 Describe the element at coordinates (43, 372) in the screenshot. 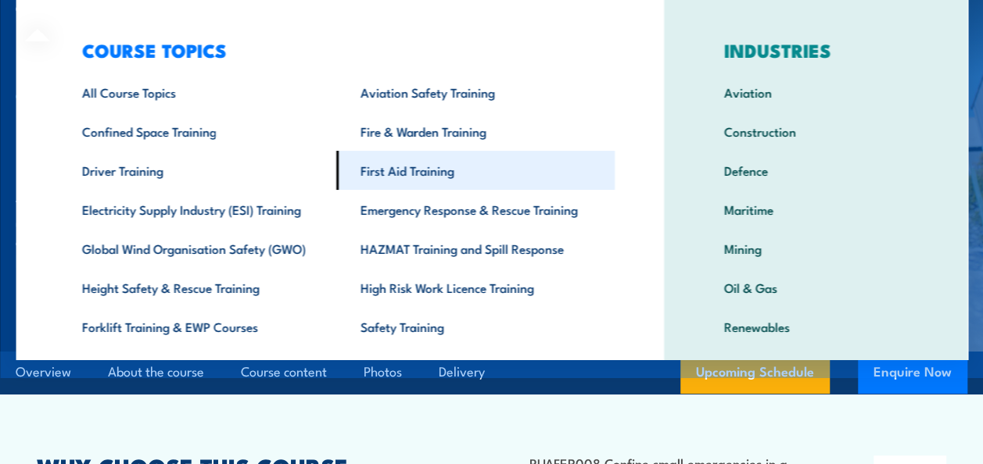

I see `a: Overview` at that location.